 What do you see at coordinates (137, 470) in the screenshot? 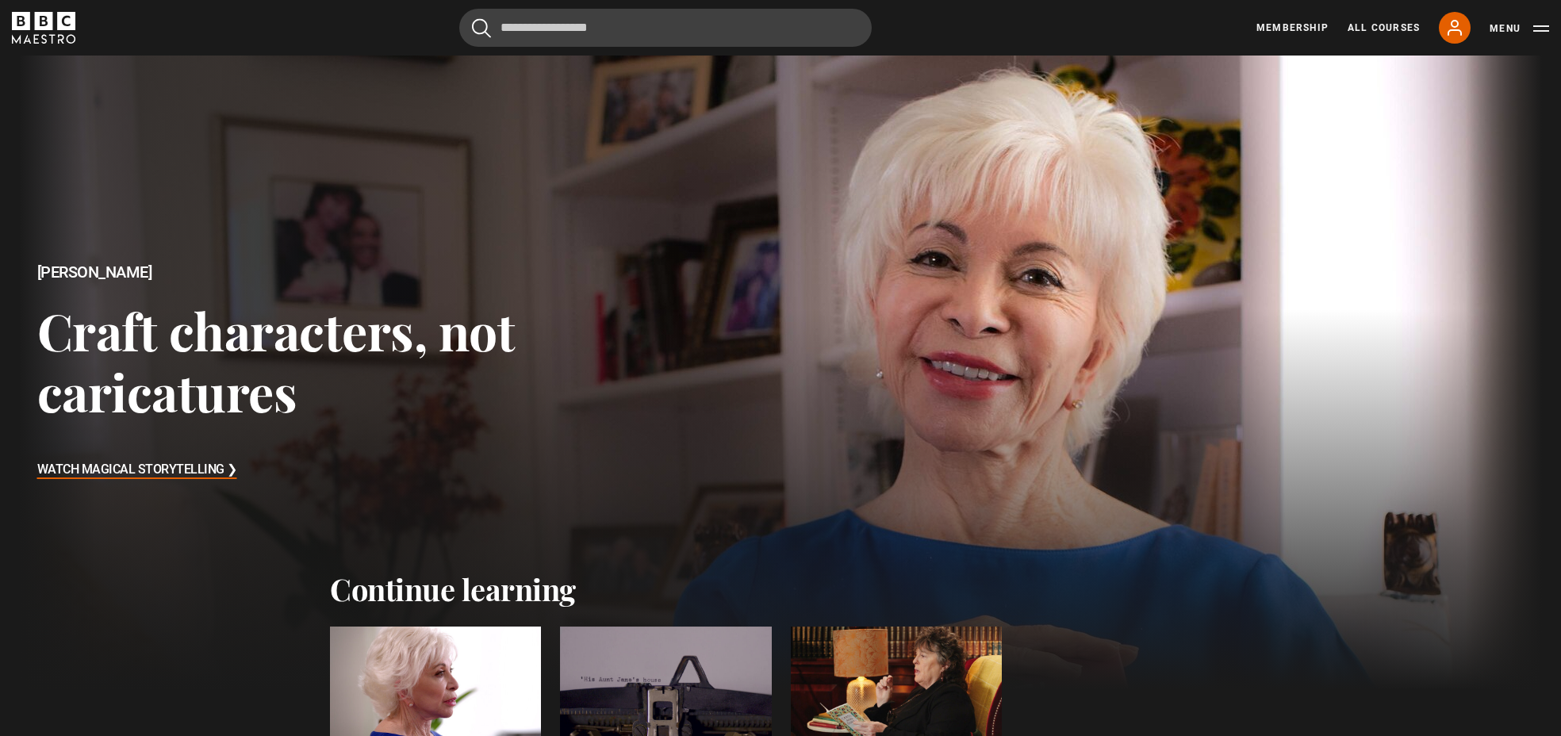
I see `h3: Watch Magical Storytelling ❯` at bounding box center [137, 470].